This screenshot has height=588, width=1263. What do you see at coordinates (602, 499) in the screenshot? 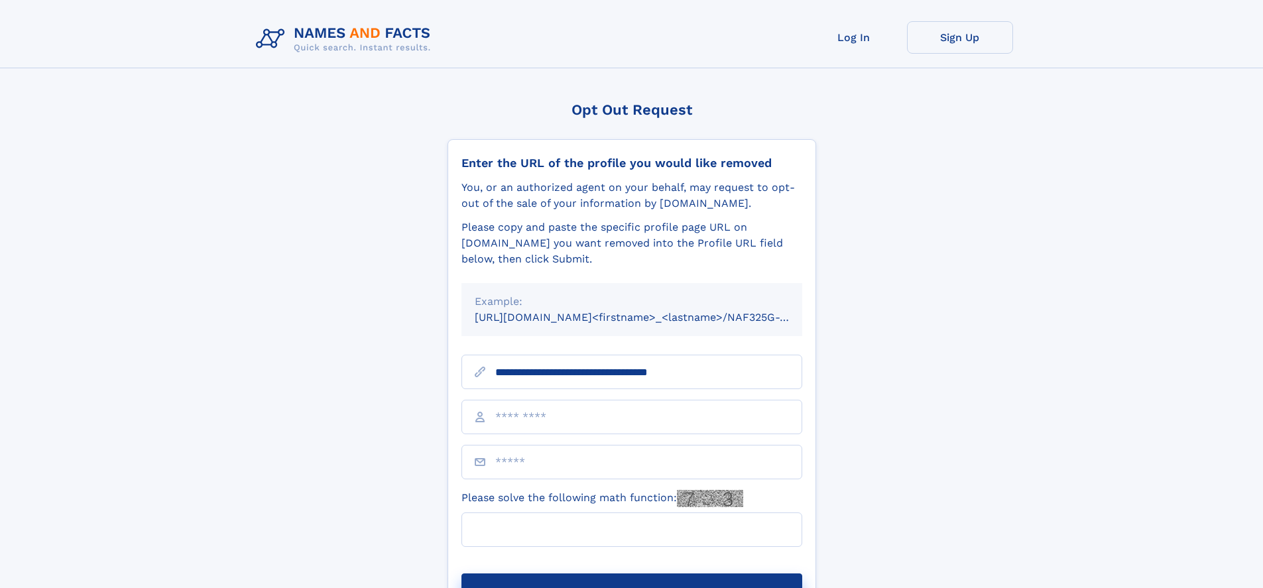
I see `label: Please solve the following math function:` at bounding box center [602, 499].